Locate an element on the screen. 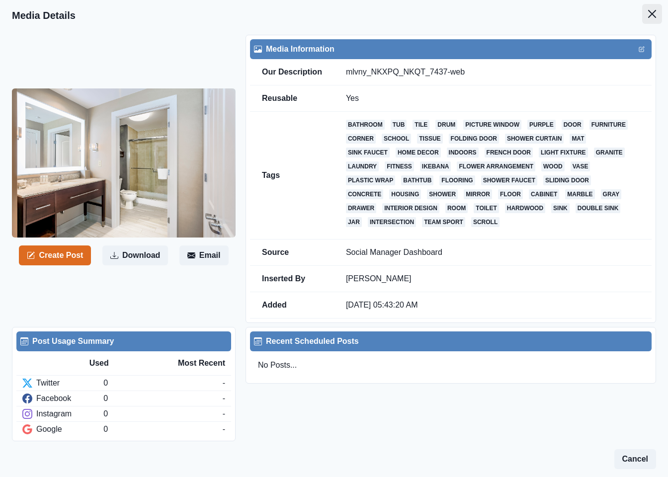  a: room is located at coordinates (456, 208).